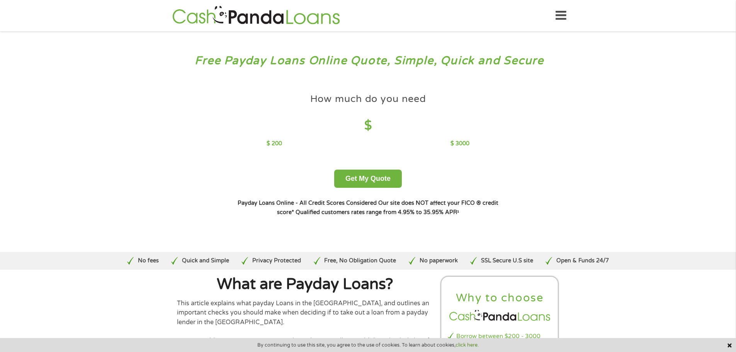 This screenshot has width=736, height=352. What do you see at coordinates (274, 144) in the screenshot?
I see `p: $ 200` at bounding box center [274, 144].